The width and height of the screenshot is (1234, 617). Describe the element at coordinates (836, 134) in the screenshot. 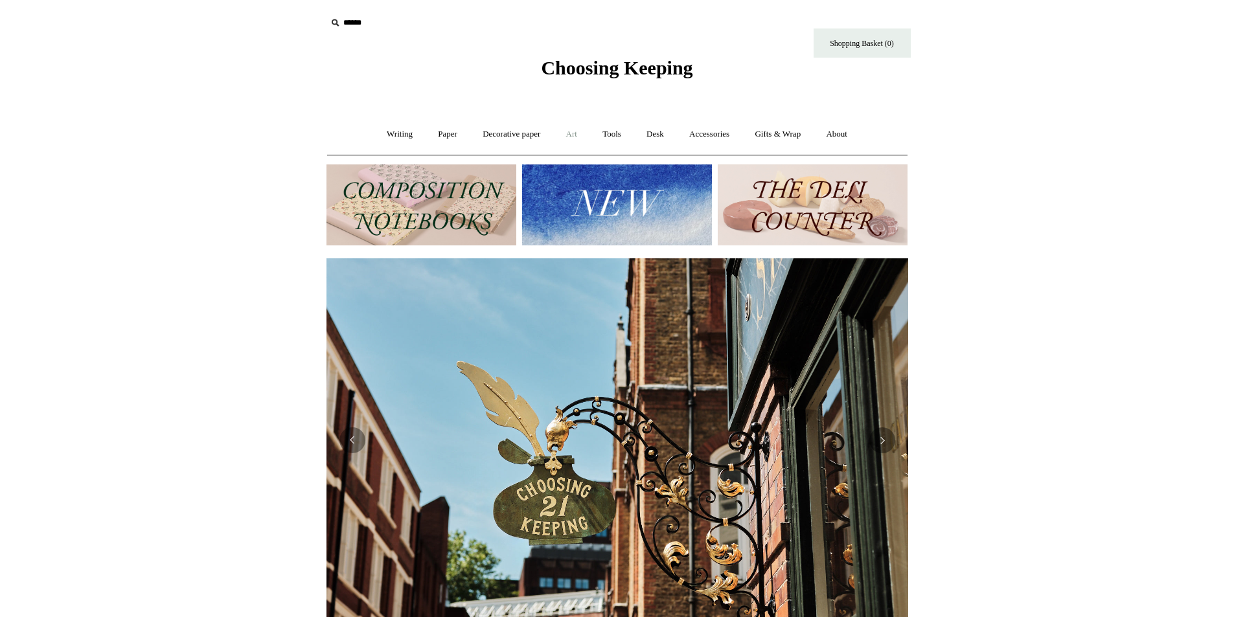

I see `a: About` at that location.